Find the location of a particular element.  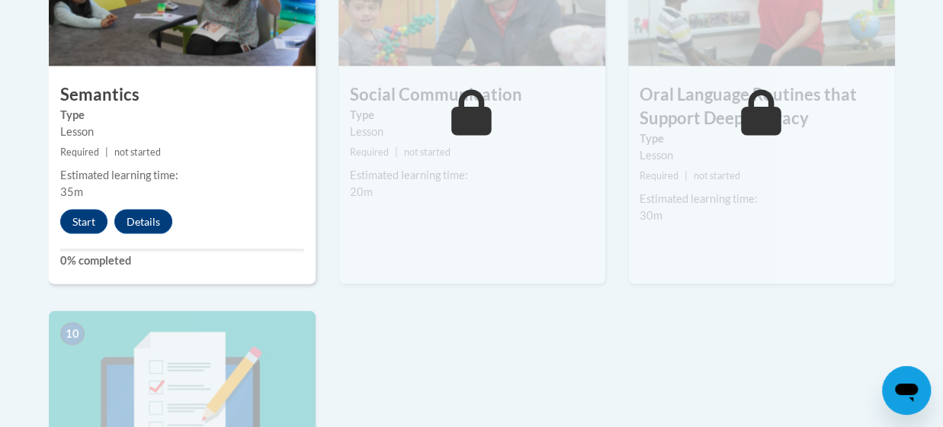

button: Details is located at coordinates (143, 222).